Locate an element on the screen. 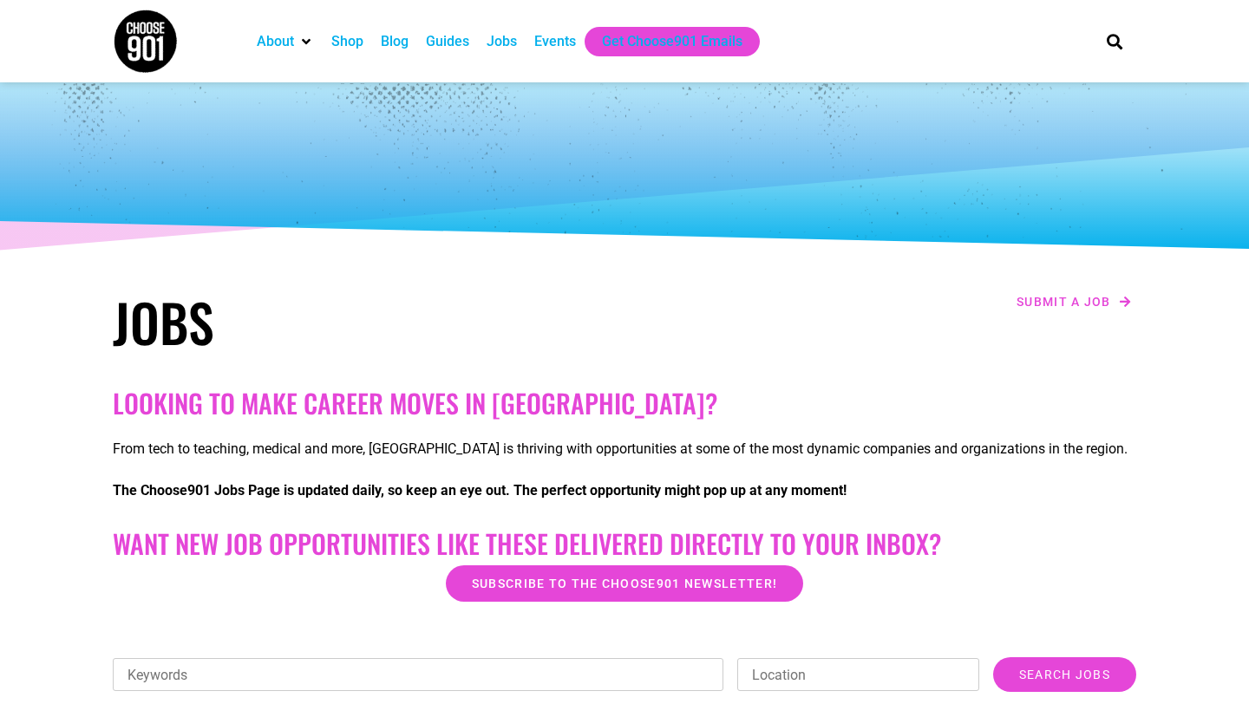 The image size is (1249, 704). a: About is located at coordinates (275, 42).